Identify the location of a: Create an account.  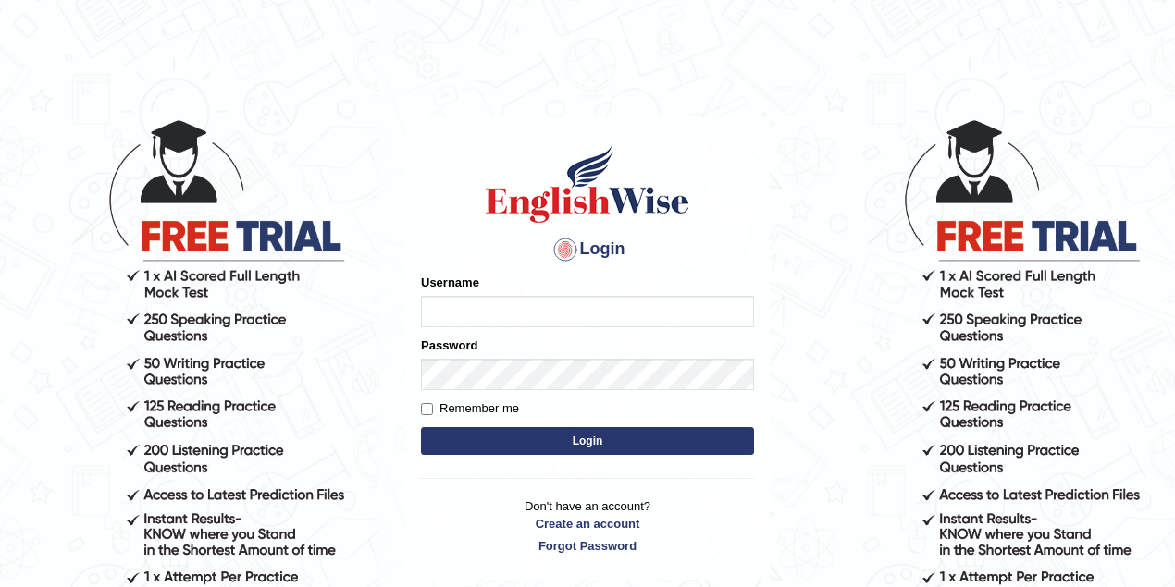
(587, 524).